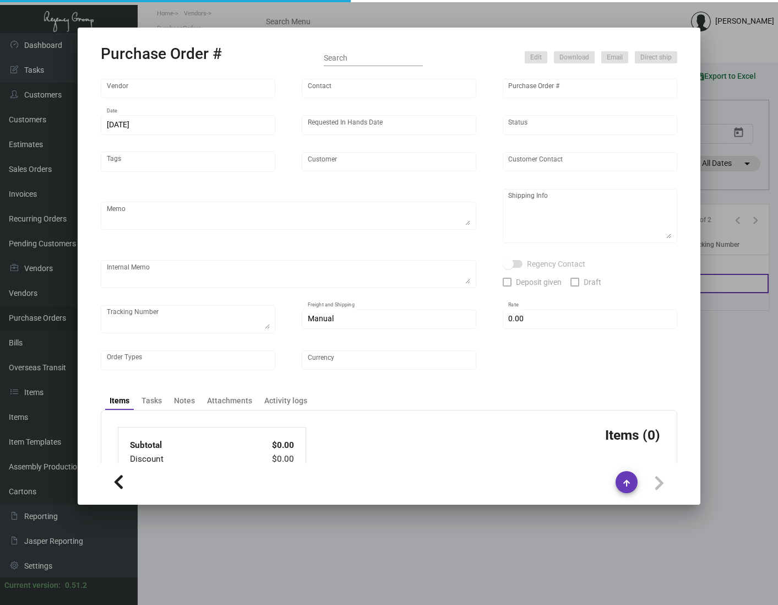 This screenshot has width=778, height=605. I want to click on div: Items, so click(119, 400).